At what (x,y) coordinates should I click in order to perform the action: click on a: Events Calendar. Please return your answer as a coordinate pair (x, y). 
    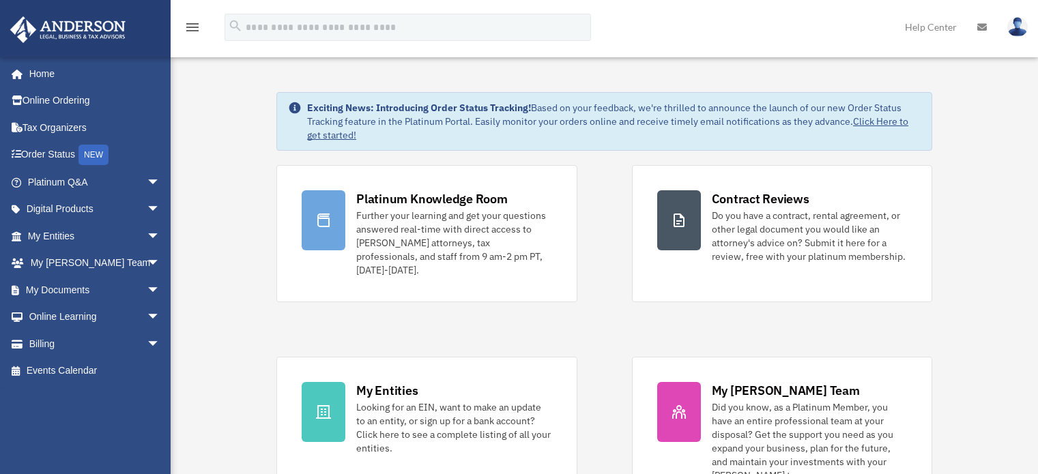
    Looking at the image, I should click on (95, 371).